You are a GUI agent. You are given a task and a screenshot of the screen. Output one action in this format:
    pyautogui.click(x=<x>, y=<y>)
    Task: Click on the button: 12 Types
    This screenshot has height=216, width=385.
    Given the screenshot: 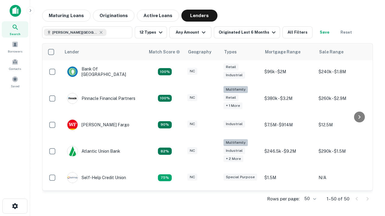 What is the action you would take?
    pyautogui.click(x=151, y=32)
    